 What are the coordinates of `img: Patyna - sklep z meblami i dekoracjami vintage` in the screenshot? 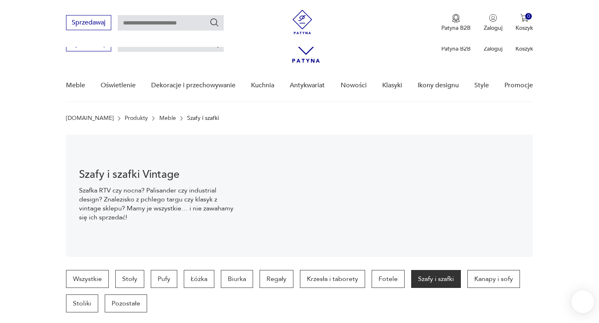 It's located at (302, 22).